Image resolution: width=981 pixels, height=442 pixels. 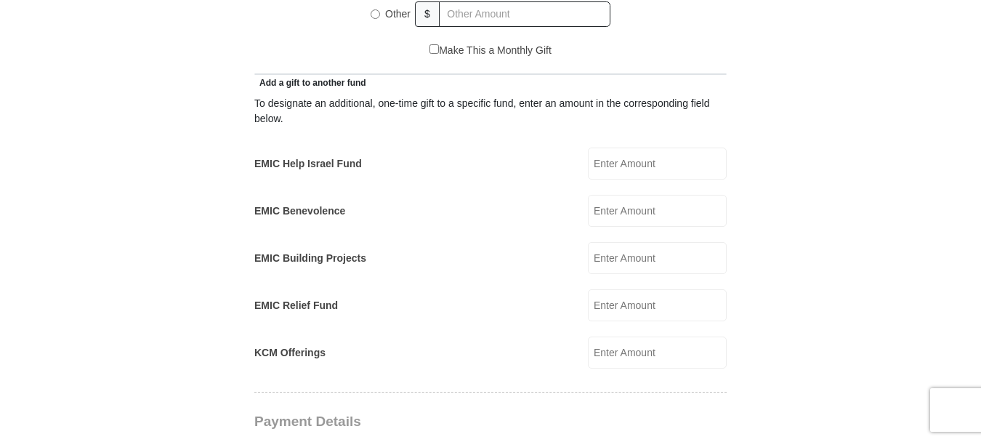 What do you see at coordinates (491, 50) in the screenshot?
I see `label: Make This a Monthly Gift` at bounding box center [491, 50].